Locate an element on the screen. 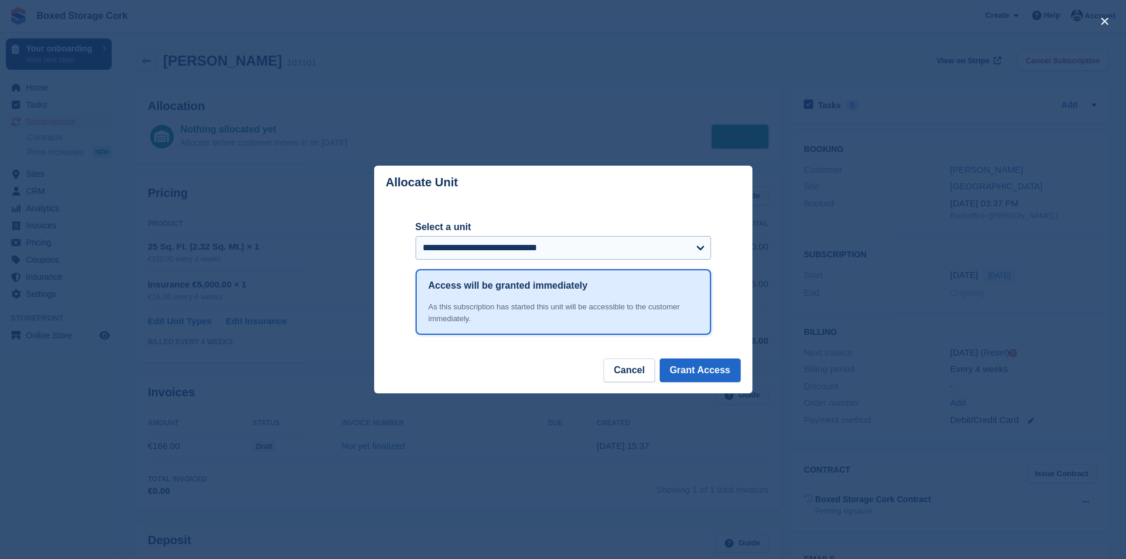 The image size is (1126, 559). button: Cancel is located at coordinates (629, 370).